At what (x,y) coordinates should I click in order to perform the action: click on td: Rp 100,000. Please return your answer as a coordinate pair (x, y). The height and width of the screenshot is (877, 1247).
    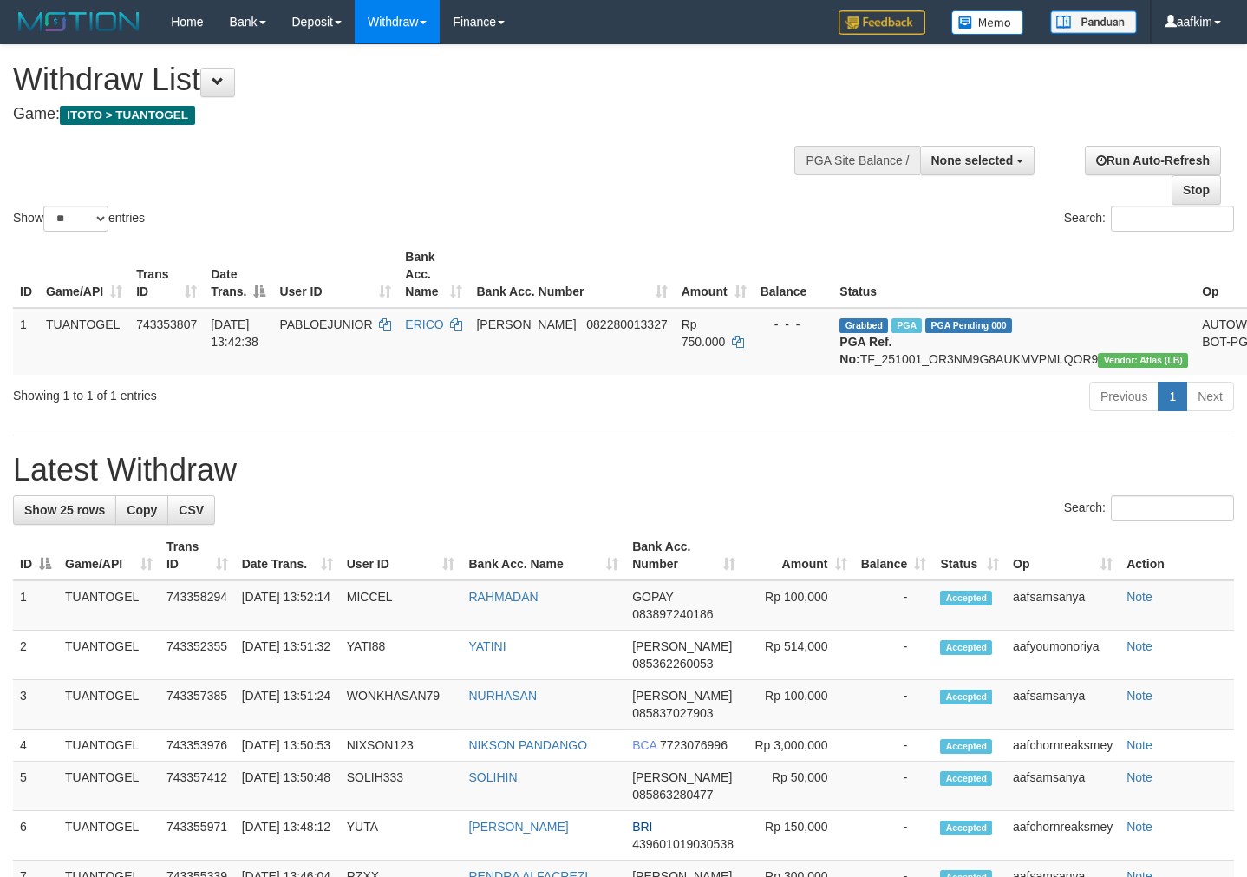
    Looking at the image, I should click on (798, 605).